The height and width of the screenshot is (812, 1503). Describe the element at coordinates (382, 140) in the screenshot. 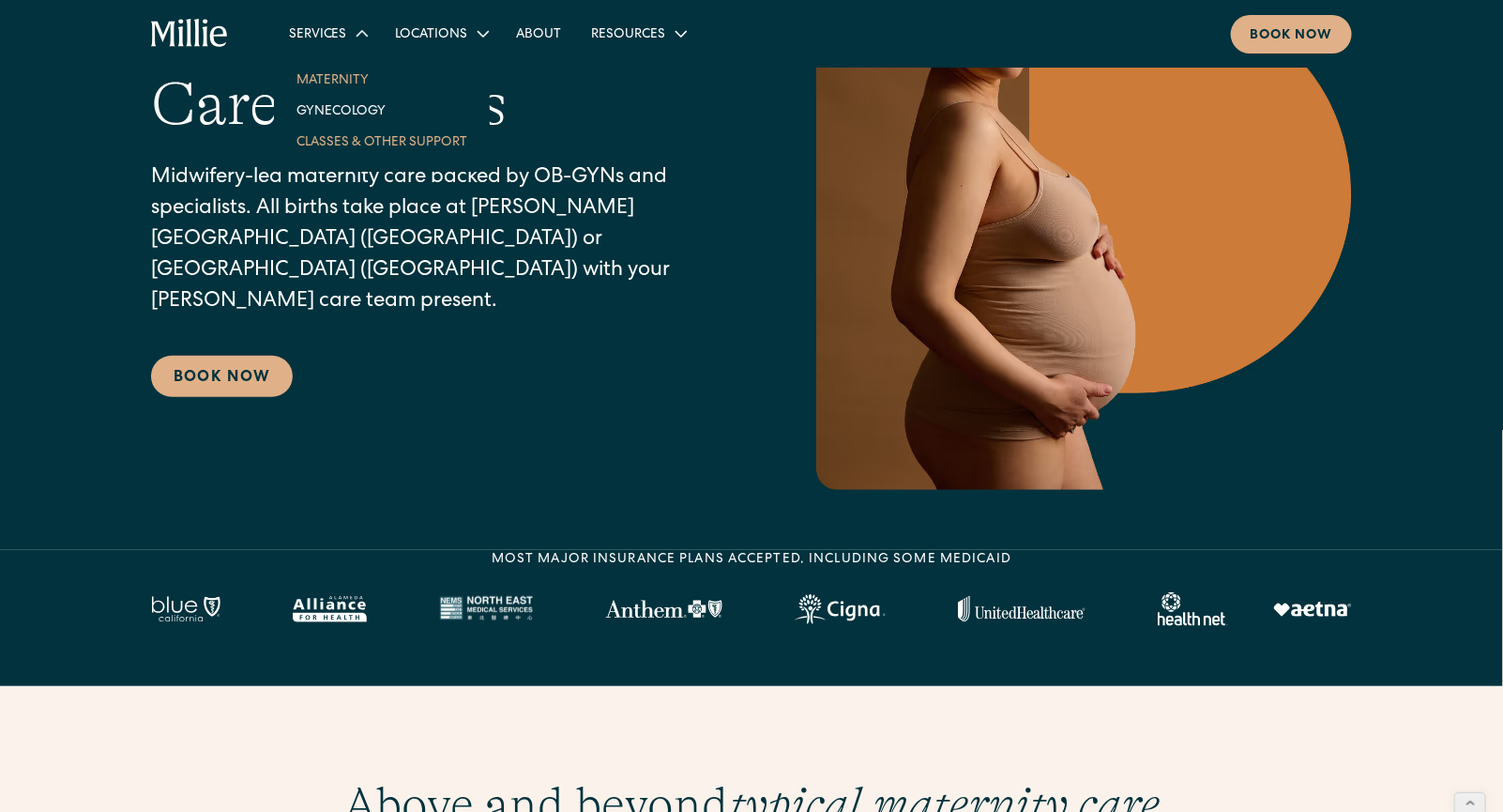

I see `a: Classes & Other Support` at that location.